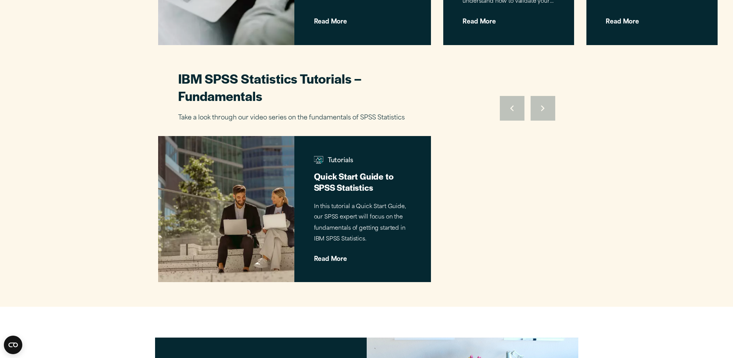  I want to click on span: Tutorials, so click(363, 162).